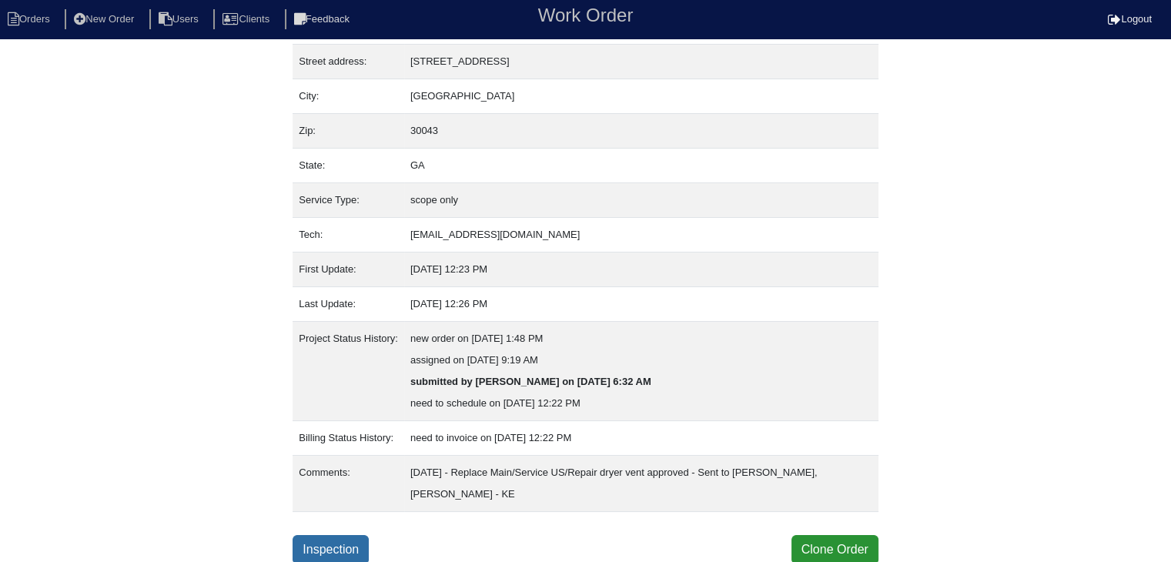 The image size is (1171, 562). I want to click on a: Users, so click(180, 18).